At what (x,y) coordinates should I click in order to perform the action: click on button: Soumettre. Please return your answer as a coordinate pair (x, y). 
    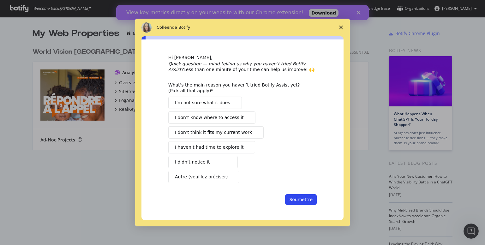
    Looking at the image, I should click on (301, 200).